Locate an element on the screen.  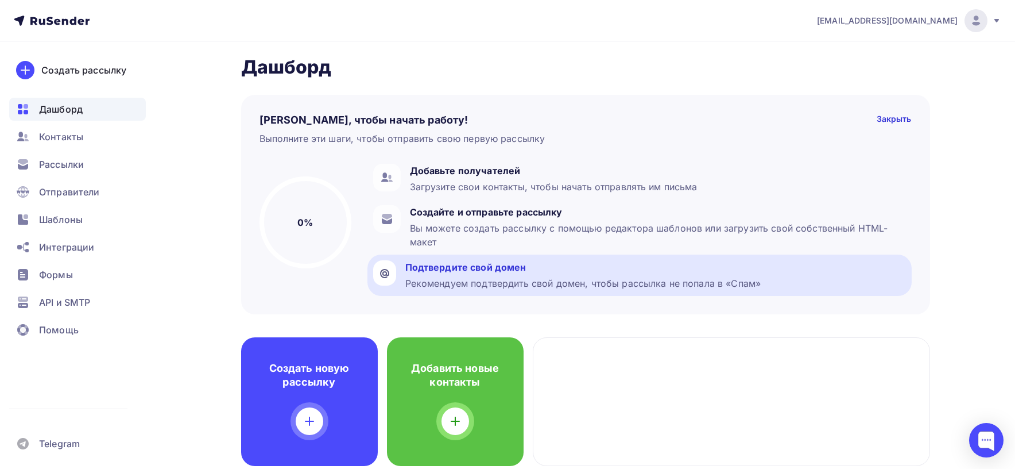
span: Помощь is located at coordinates (59, 330).